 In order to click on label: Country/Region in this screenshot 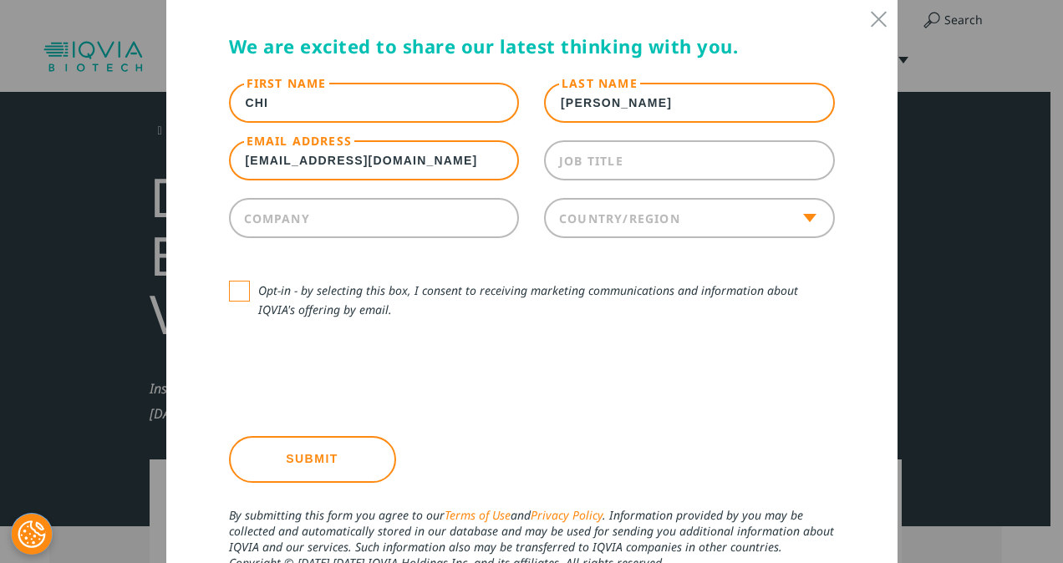, I will do `click(619, 218)`.